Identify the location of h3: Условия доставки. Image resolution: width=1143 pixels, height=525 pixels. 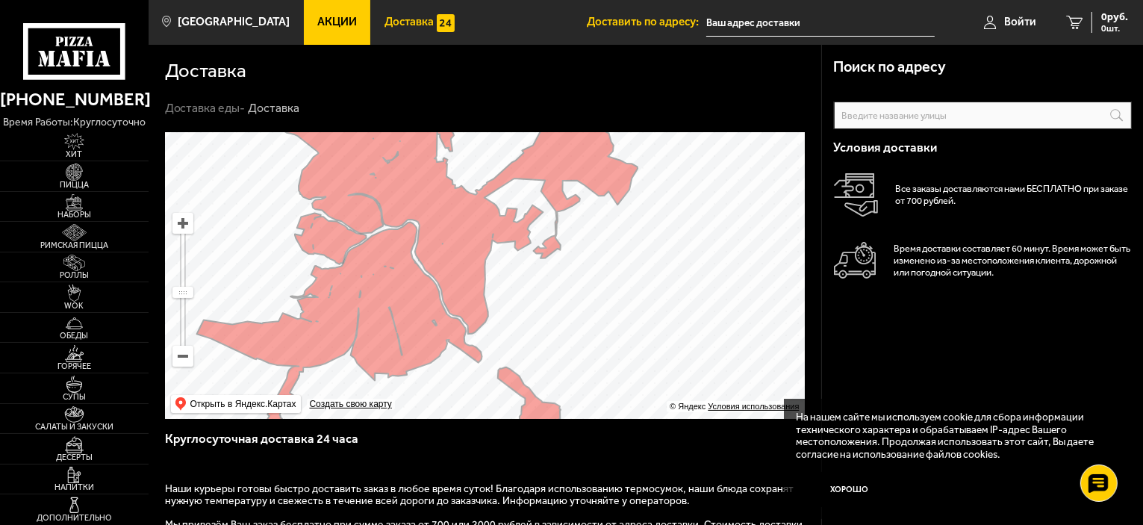
(983, 147).